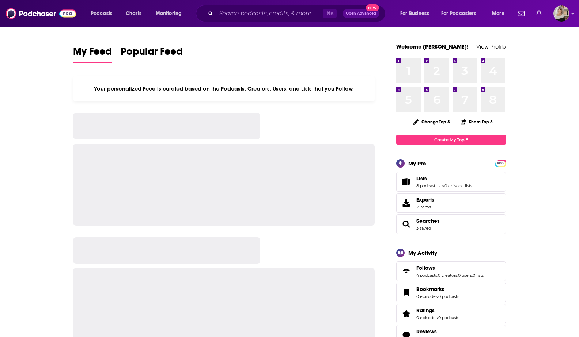 The height and width of the screenshot is (337, 579). Describe the element at coordinates (417, 163) in the screenshot. I see `div: My Pro` at that location.